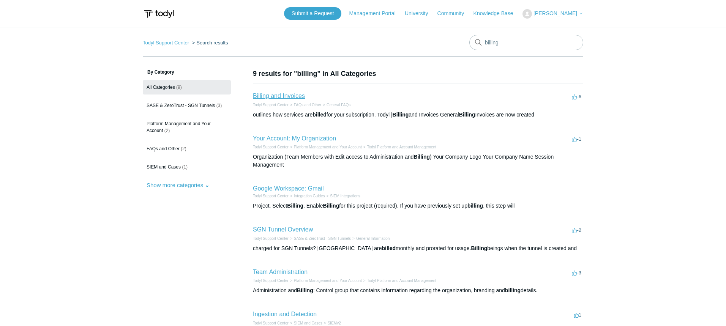 Image resolution: width=726 pixels, height=326 pixels. I want to click on li: SIEM Integrations, so click(342, 196).